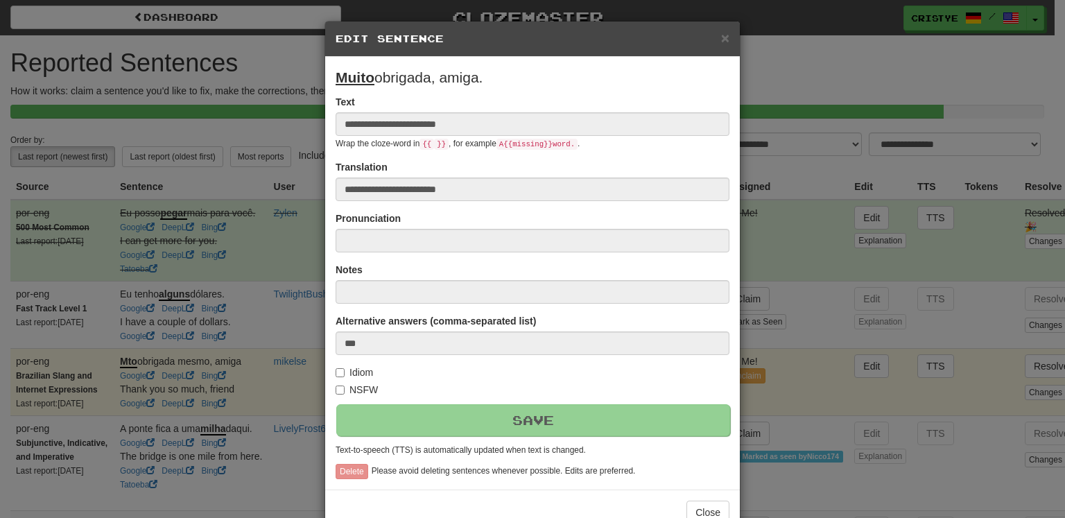 This screenshot has width=1065, height=518. What do you see at coordinates (409, 77) in the screenshot?
I see `span: obrigada, amiga.` at bounding box center [409, 77].